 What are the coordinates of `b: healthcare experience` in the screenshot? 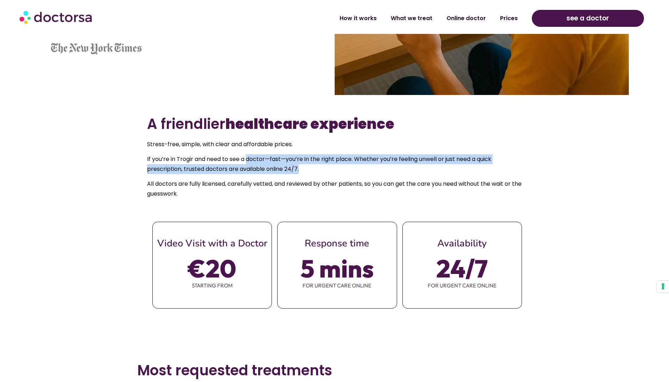 It's located at (310, 124).